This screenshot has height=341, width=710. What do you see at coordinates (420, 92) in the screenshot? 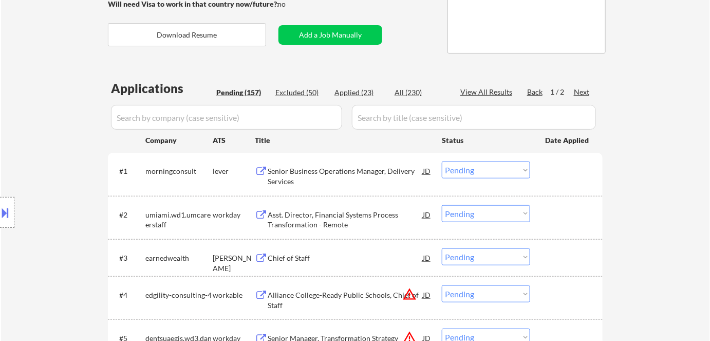
I see `div: All (230)` at bounding box center [420, 92].